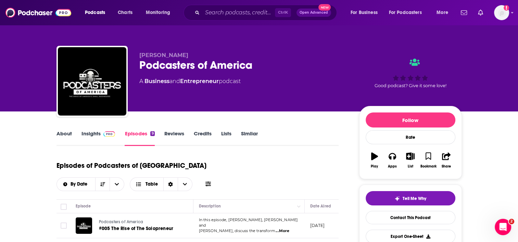  I want to click on span: Ctrl K, so click(283, 13).